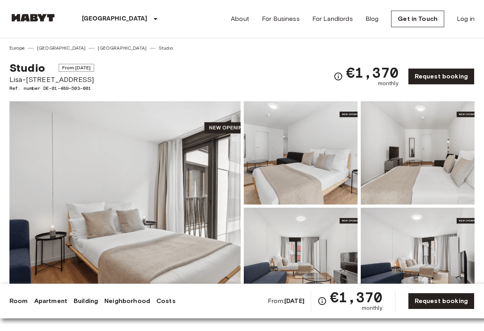  Describe the element at coordinates (125, 206) in the screenshot. I see `img: Marketing picture of unit DE-01-489-503-001` at that location.